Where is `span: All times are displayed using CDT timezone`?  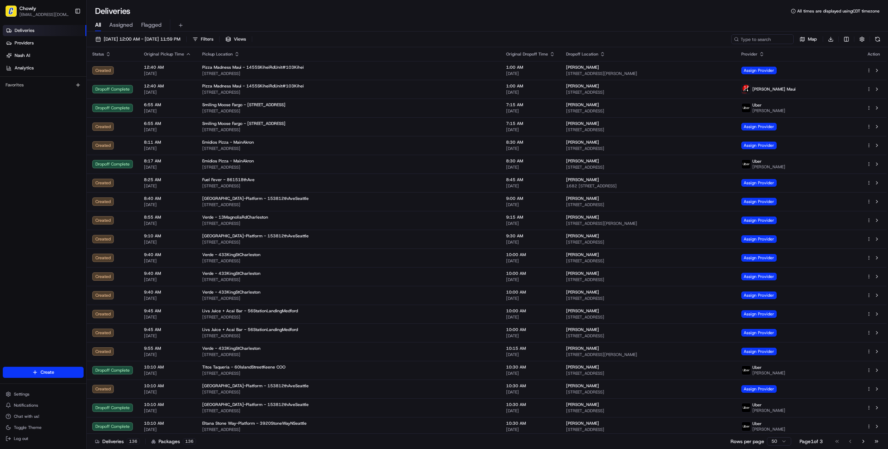 span: All times are displayed using CDT timezone is located at coordinates (838, 11).